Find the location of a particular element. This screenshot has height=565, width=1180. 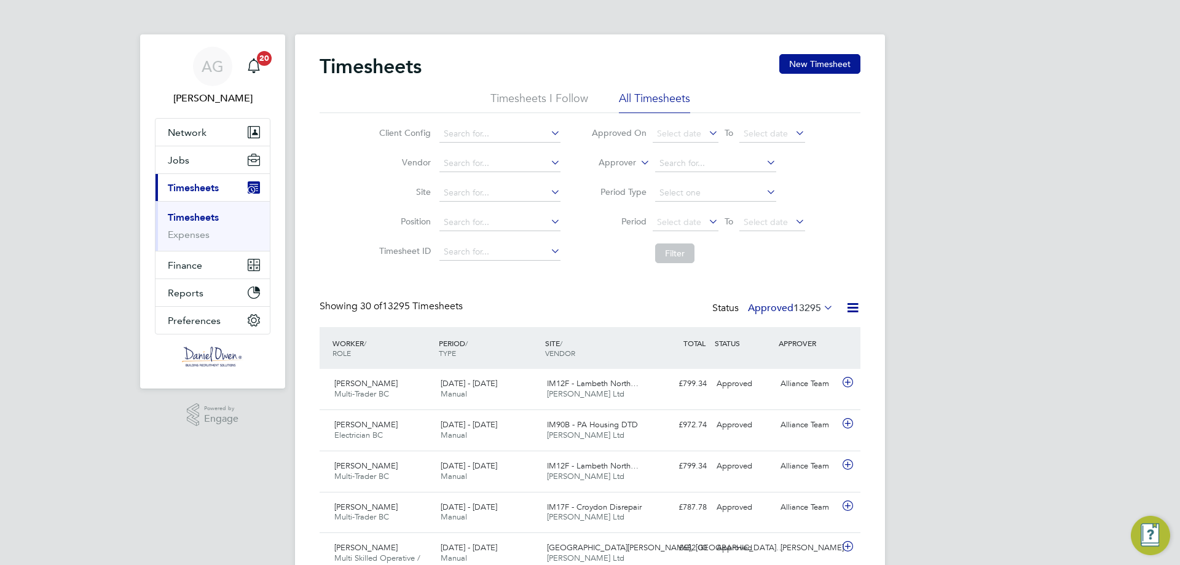

button: Engage Resource Center is located at coordinates (1151, 535).